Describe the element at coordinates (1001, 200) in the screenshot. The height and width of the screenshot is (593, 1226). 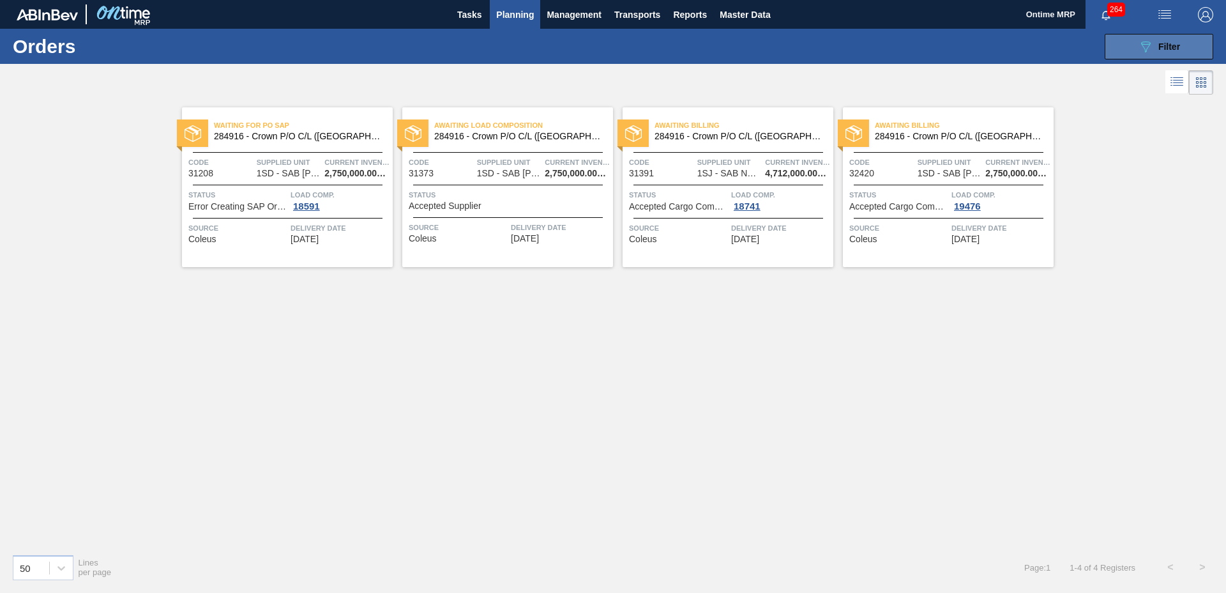
I see `a: Load Comp.19476` at that location.